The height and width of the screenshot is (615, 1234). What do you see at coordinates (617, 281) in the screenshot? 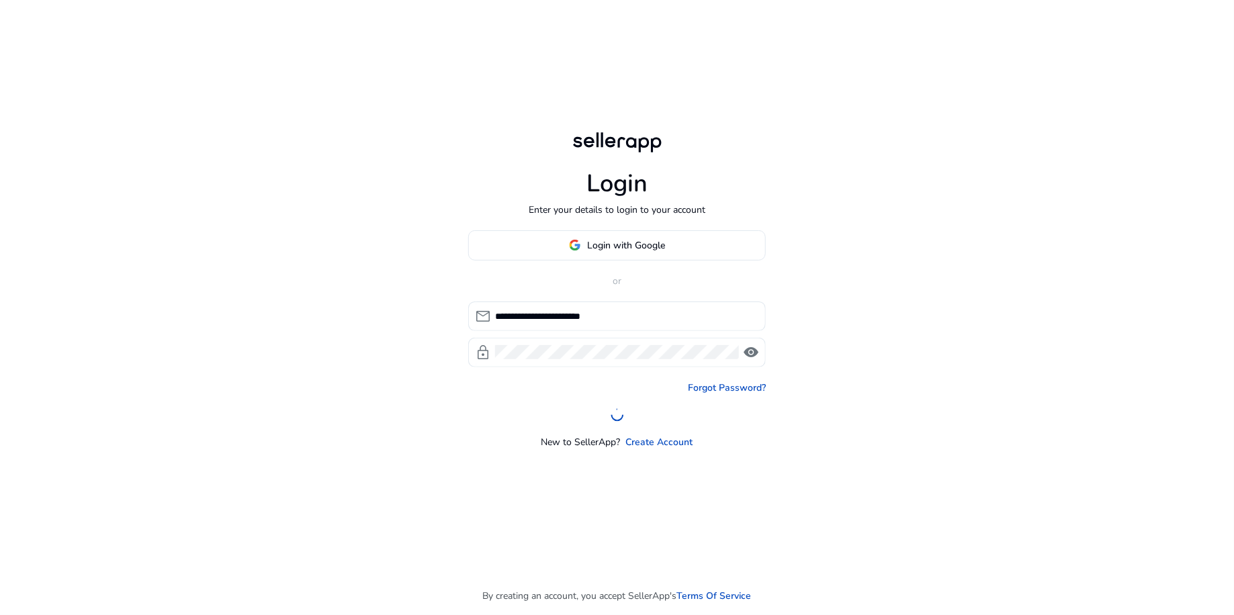
I see `p: or` at bounding box center [617, 281].